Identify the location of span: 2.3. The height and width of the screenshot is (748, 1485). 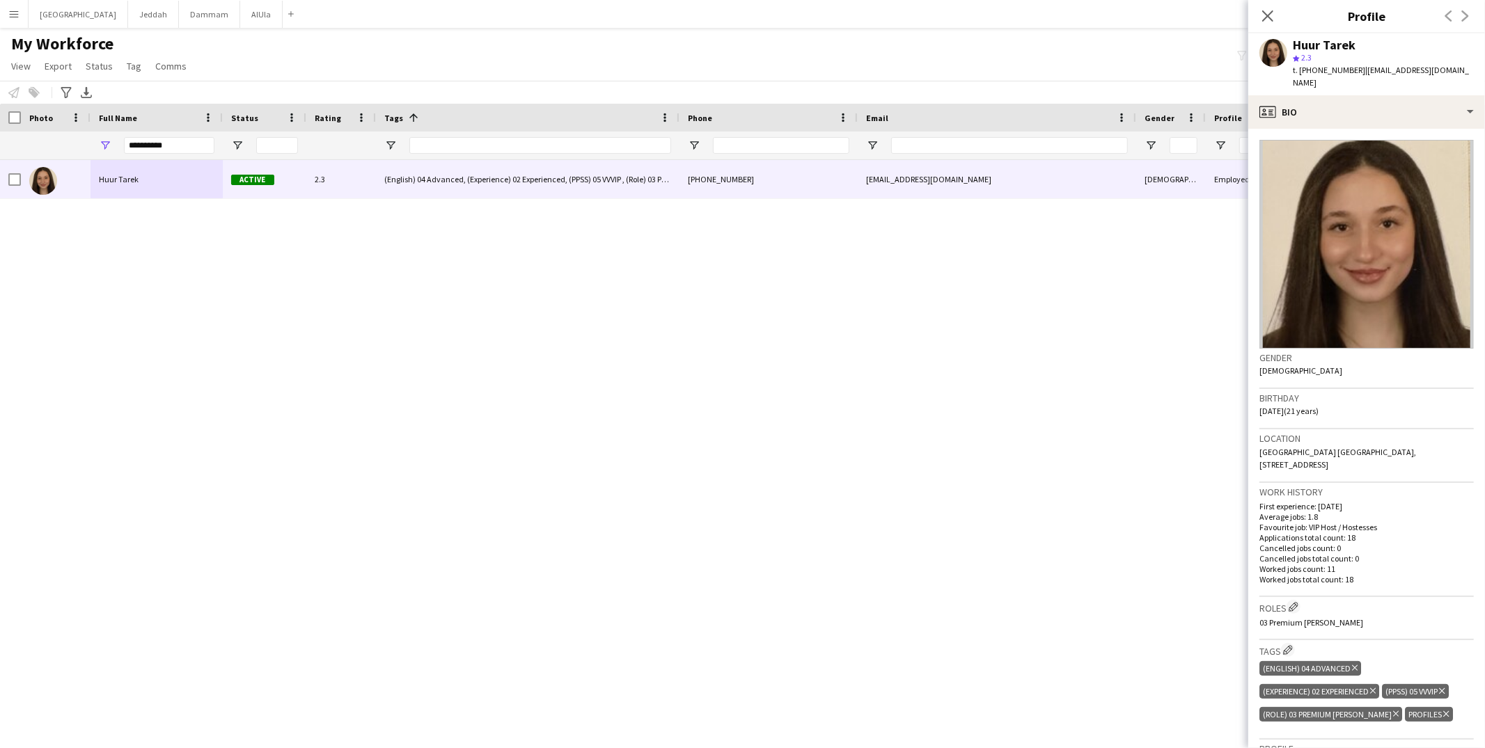
(1306, 57).